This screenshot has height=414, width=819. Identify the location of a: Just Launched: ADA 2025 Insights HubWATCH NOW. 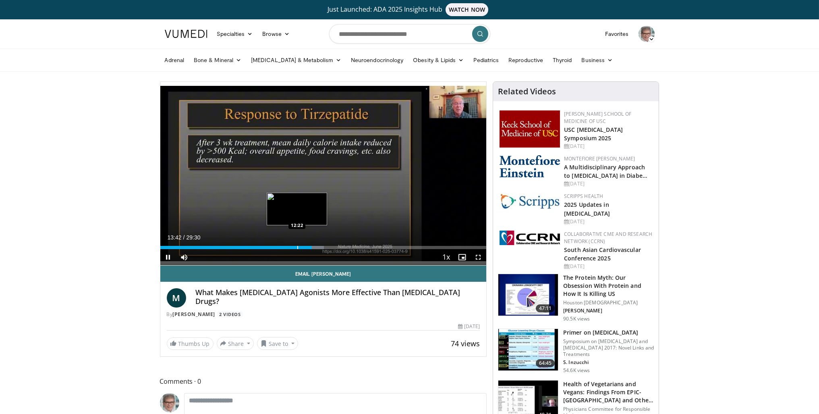
(410, 10).